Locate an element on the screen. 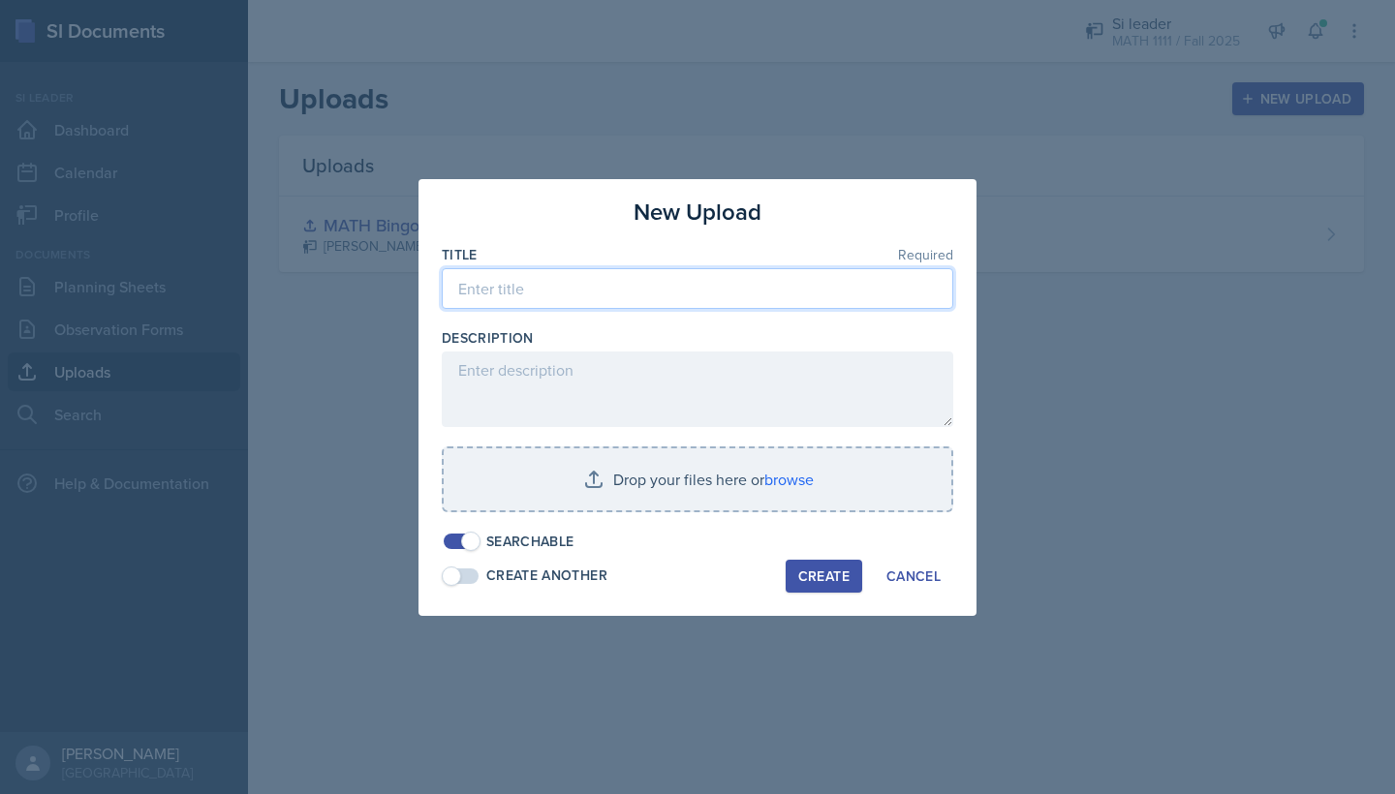 Image resolution: width=1395 pixels, height=794 pixels. label: Description is located at coordinates (487, 338).